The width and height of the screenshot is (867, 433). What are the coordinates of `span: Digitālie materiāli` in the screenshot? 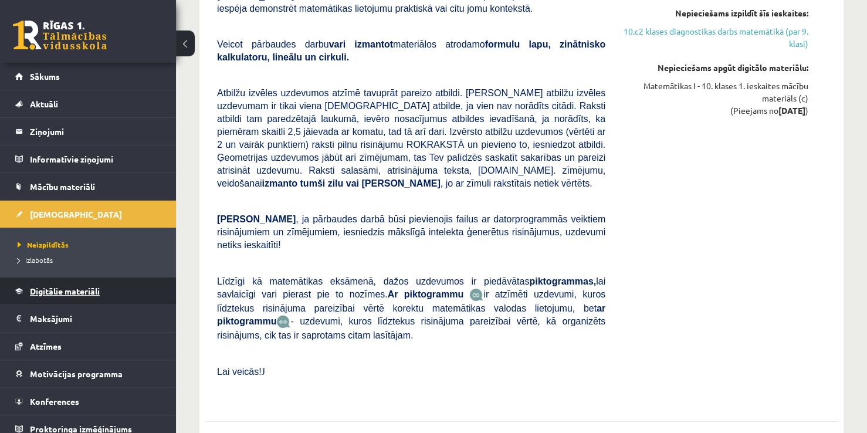 It's located at (64, 291).